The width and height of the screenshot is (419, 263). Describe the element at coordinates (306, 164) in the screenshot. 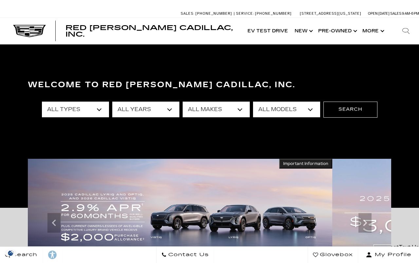

I see `button: Important Information` at that location.